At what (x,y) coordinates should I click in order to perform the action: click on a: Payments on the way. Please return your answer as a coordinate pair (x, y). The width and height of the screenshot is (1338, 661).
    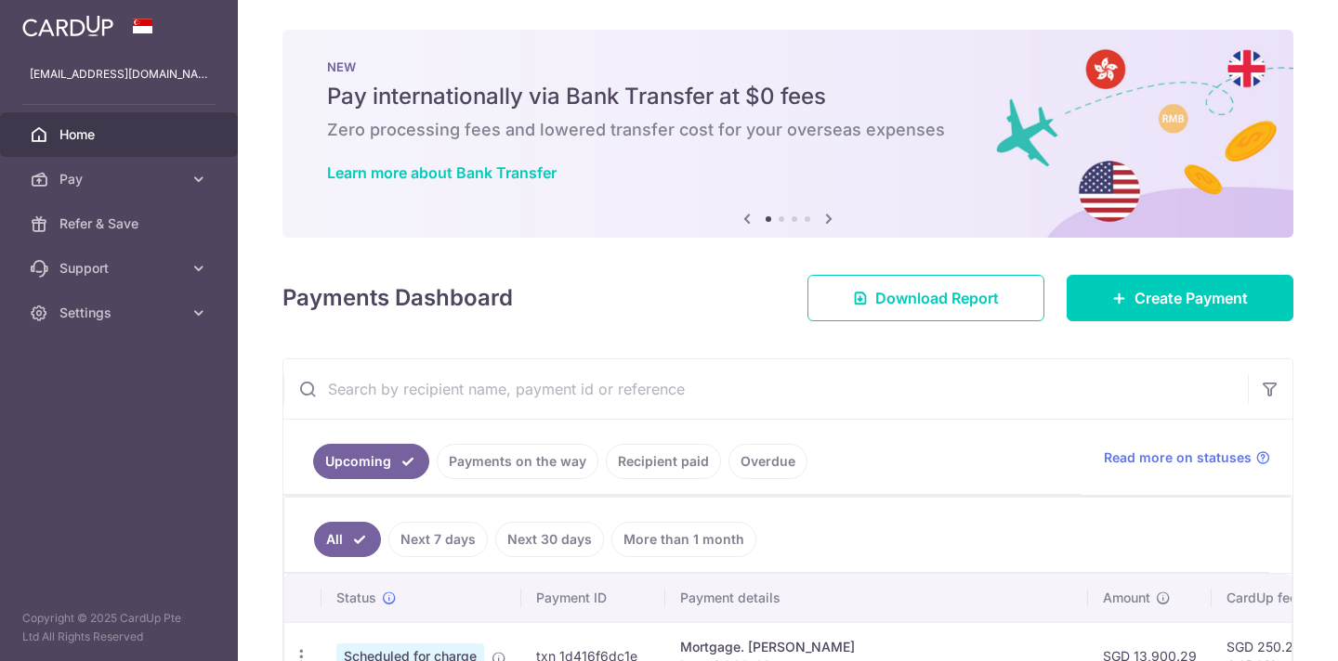
    Looking at the image, I should click on (517, 462).